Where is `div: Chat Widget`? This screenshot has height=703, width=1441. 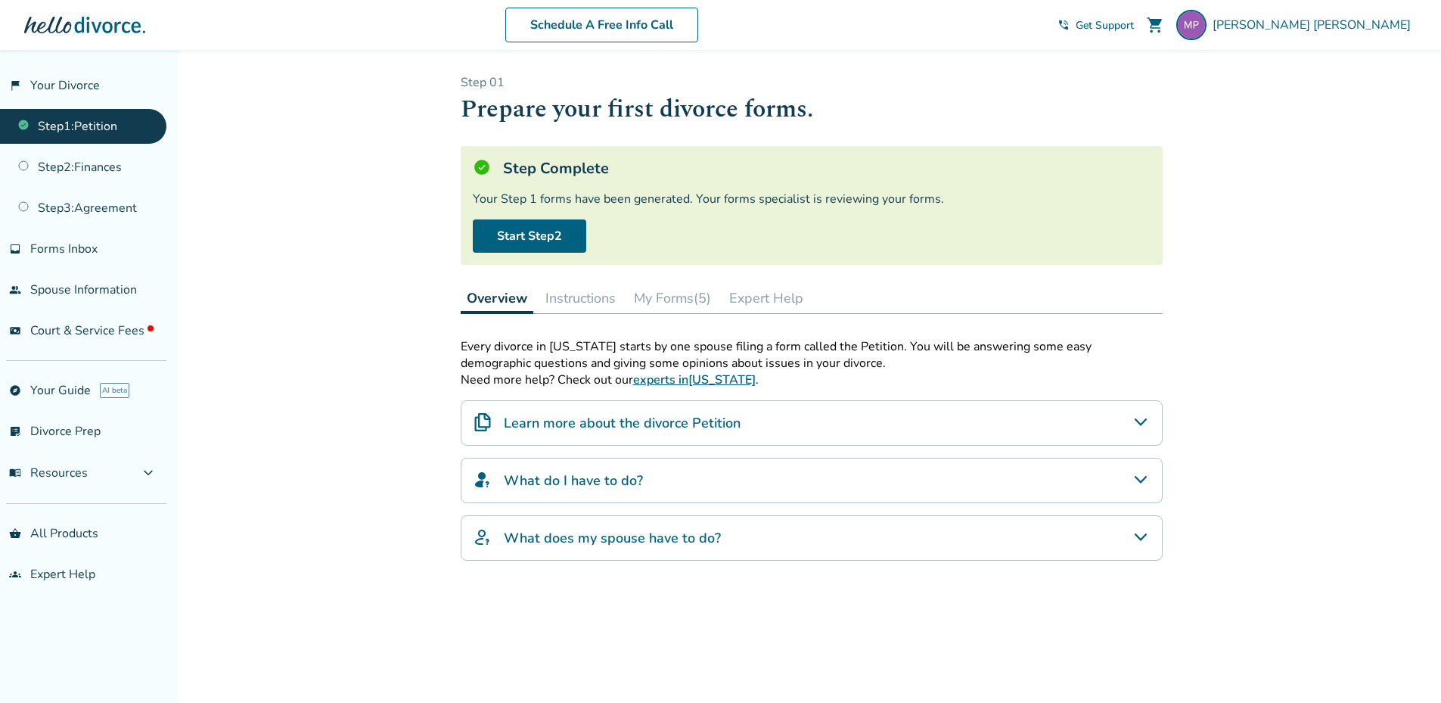
div: Chat Widget is located at coordinates (1404, 667).